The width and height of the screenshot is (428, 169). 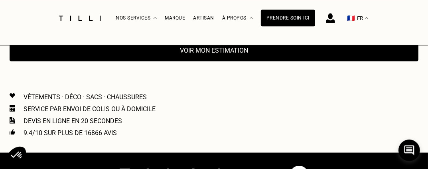 What do you see at coordinates (85, 97) in the screenshot?
I see `p: Vêtements · Déco · Sacs · Chaussures` at bounding box center [85, 97].